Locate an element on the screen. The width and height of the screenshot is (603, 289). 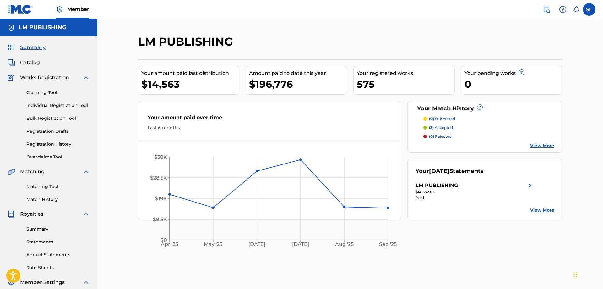
div: Your registered works is located at coordinates (406, 73).